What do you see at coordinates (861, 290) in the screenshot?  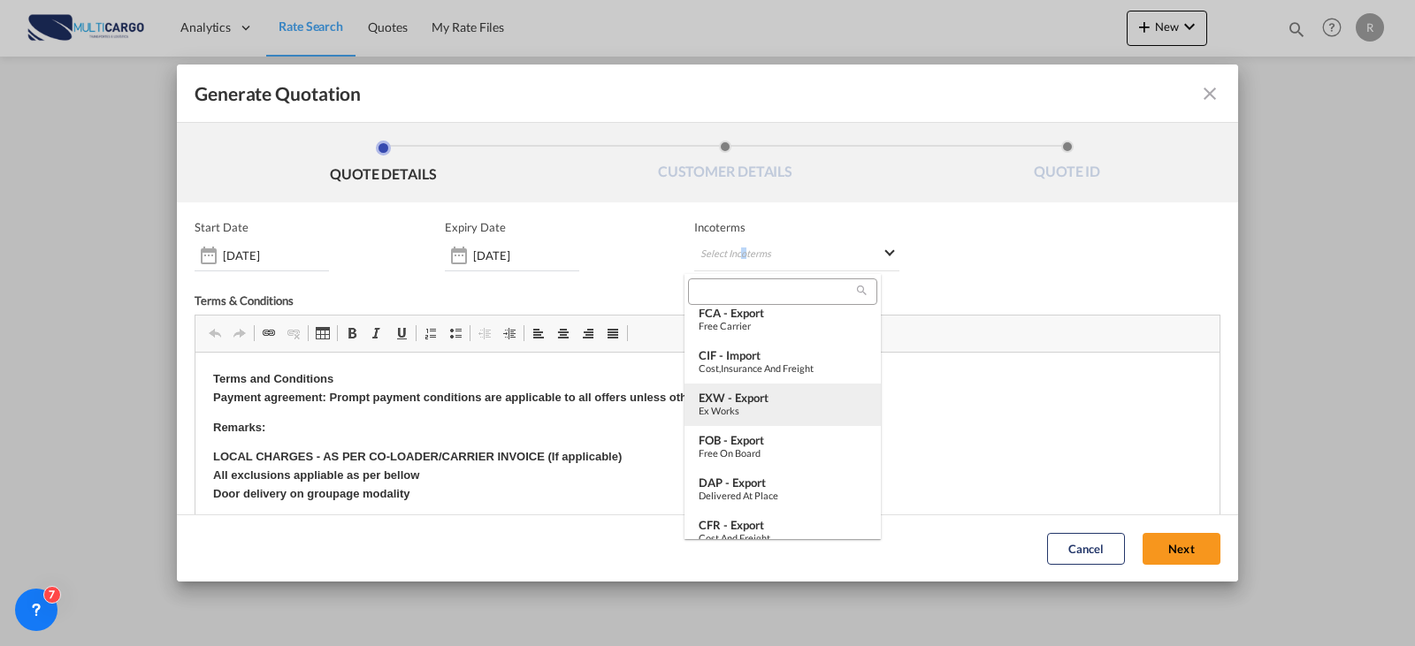 I see `md-icon: icon-magnify` at bounding box center [861, 290].